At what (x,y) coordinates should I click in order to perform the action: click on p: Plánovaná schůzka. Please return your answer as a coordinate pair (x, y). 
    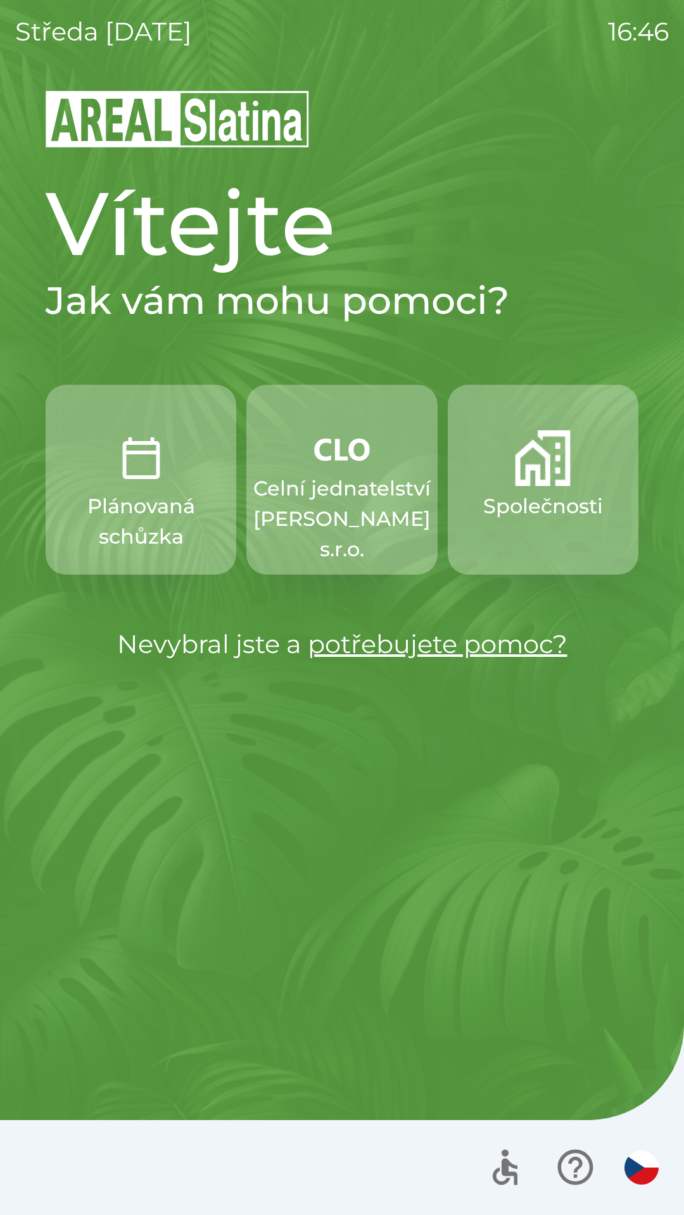
    Looking at the image, I should click on (141, 522).